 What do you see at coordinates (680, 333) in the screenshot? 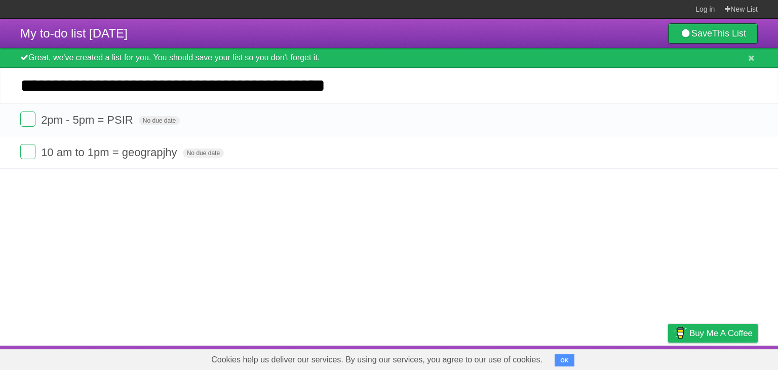
I see `img: Buy me a coffee` at bounding box center [680, 333].